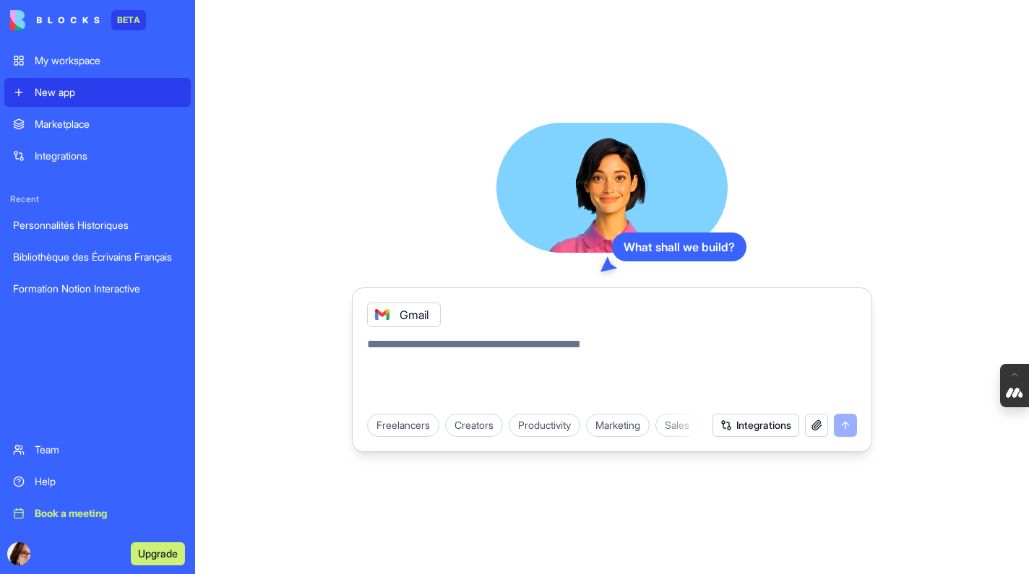  I want to click on button: Integrations, so click(756, 426).